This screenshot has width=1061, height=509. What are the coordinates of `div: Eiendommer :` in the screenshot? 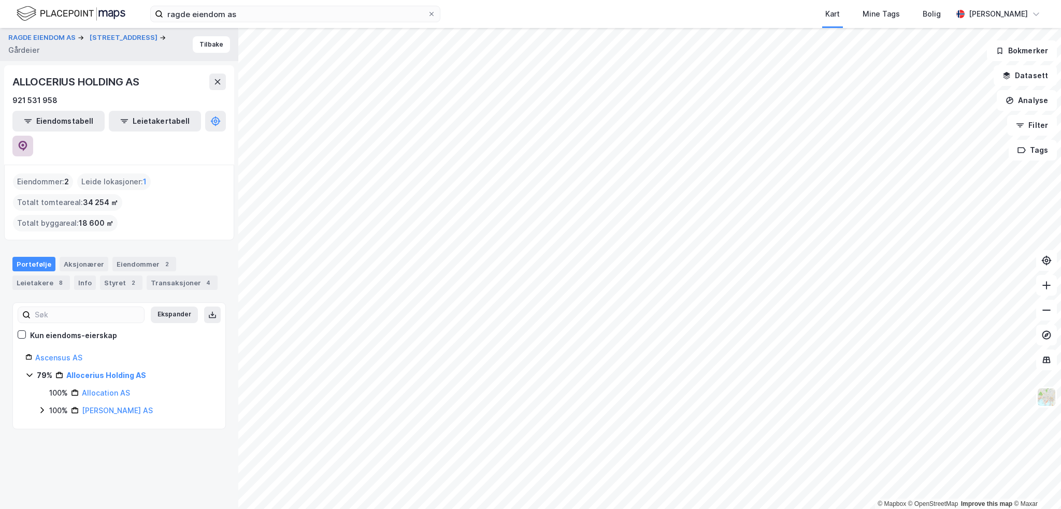 It's located at (43, 182).